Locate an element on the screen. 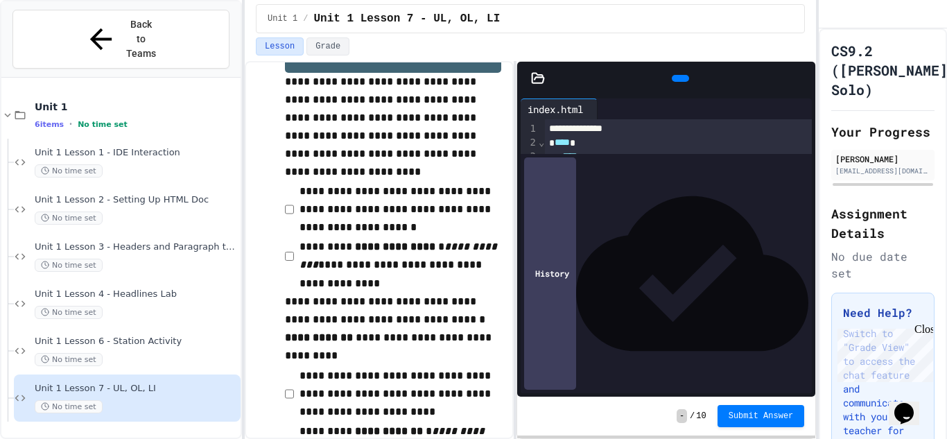 Image resolution: width=947 pixels, height=439 pixels. div: 3 is located at coordinates (529, 157).